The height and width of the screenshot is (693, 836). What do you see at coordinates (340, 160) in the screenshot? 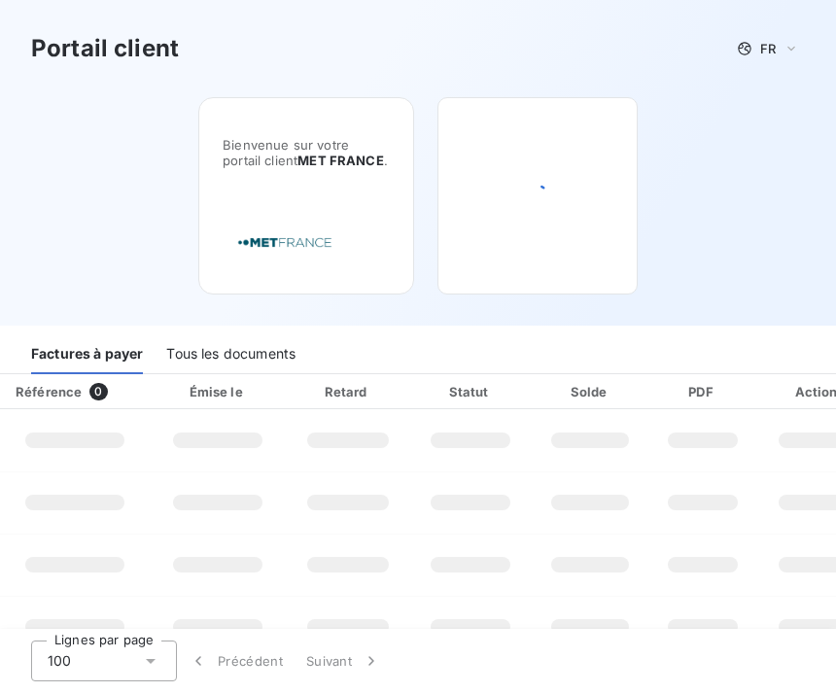
I see `span: MET FRANCE` at bounding box center [340, 160].